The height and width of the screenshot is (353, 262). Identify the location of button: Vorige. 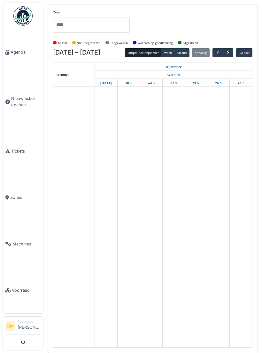
(218, 53).